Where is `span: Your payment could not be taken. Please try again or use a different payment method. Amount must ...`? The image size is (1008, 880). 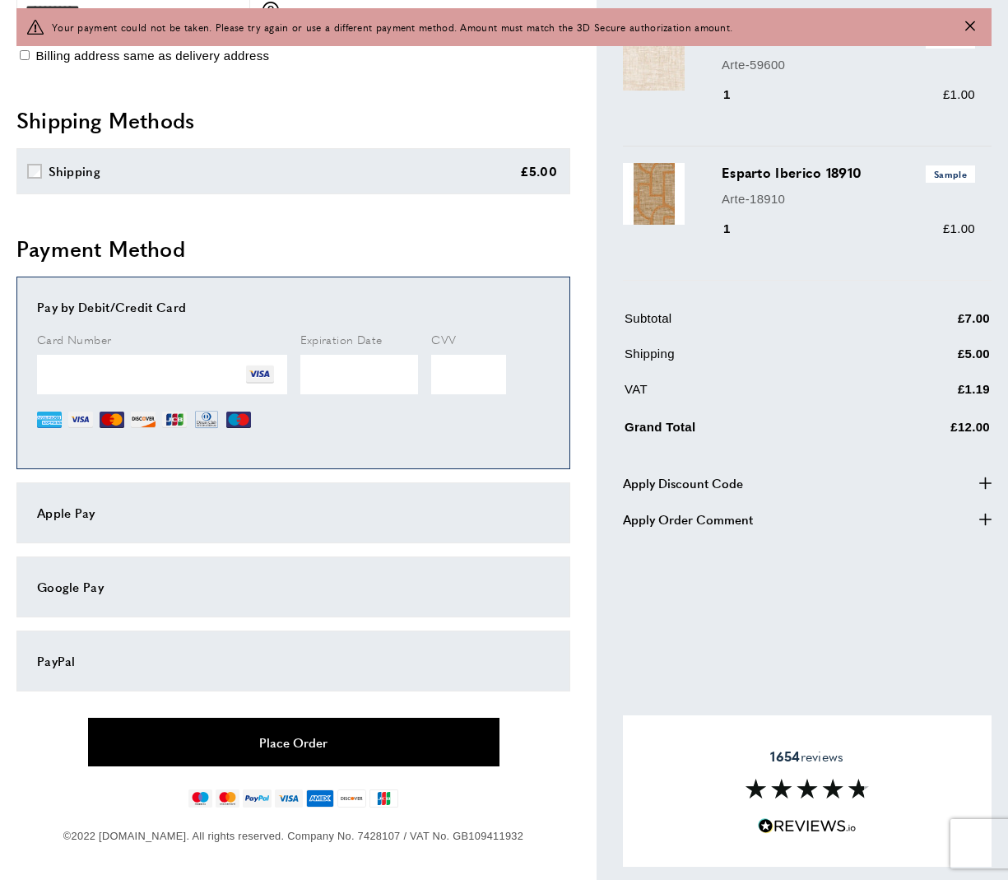 span: Your payment could not be taken. Please try again or use a different payment method. Amount must ... is located at coordinates (392, 26).